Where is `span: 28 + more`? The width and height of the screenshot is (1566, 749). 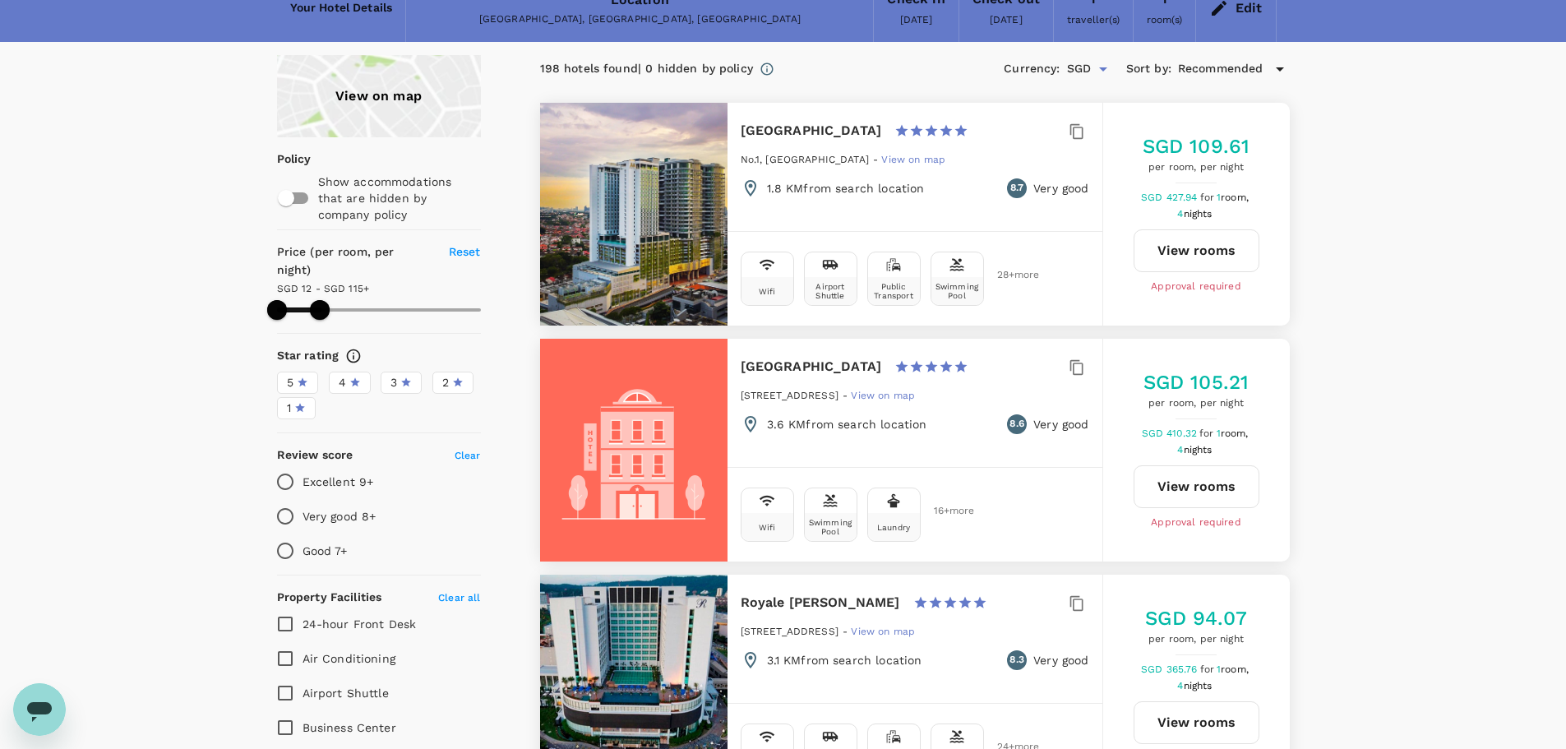 span: 28 + more is located at coordinates (1010, 275).